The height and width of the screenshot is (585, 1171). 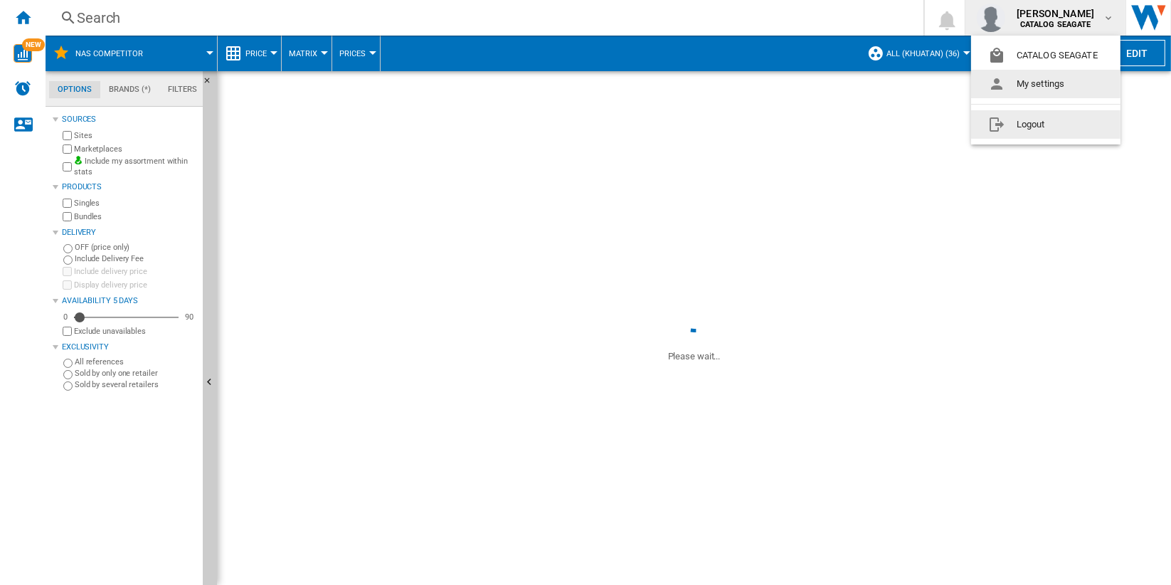 What do you see at coordinates (1045, 55) in the screenshot?
I see `md-menu-item: CATALOG SEAGATE` at bounding box center [1045, 55].